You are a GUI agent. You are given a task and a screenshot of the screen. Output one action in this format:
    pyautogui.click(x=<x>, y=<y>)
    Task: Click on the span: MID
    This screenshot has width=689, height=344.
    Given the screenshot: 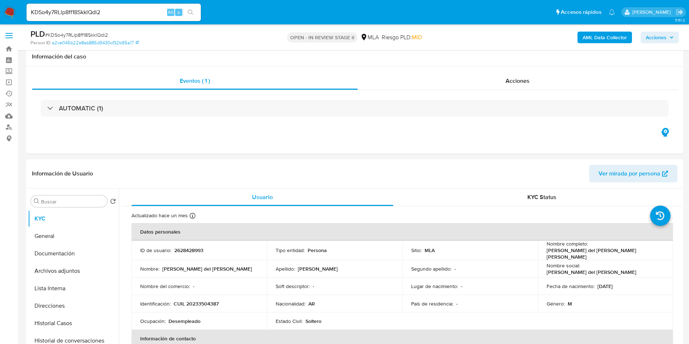 What is the action you would take?
    pyautogui.click(x=417, y=37)
    